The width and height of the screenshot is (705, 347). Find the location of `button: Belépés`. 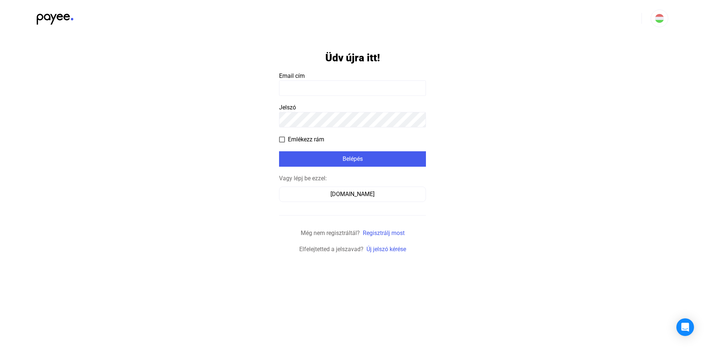

button: Belépés is located at coordinates (353, 159).